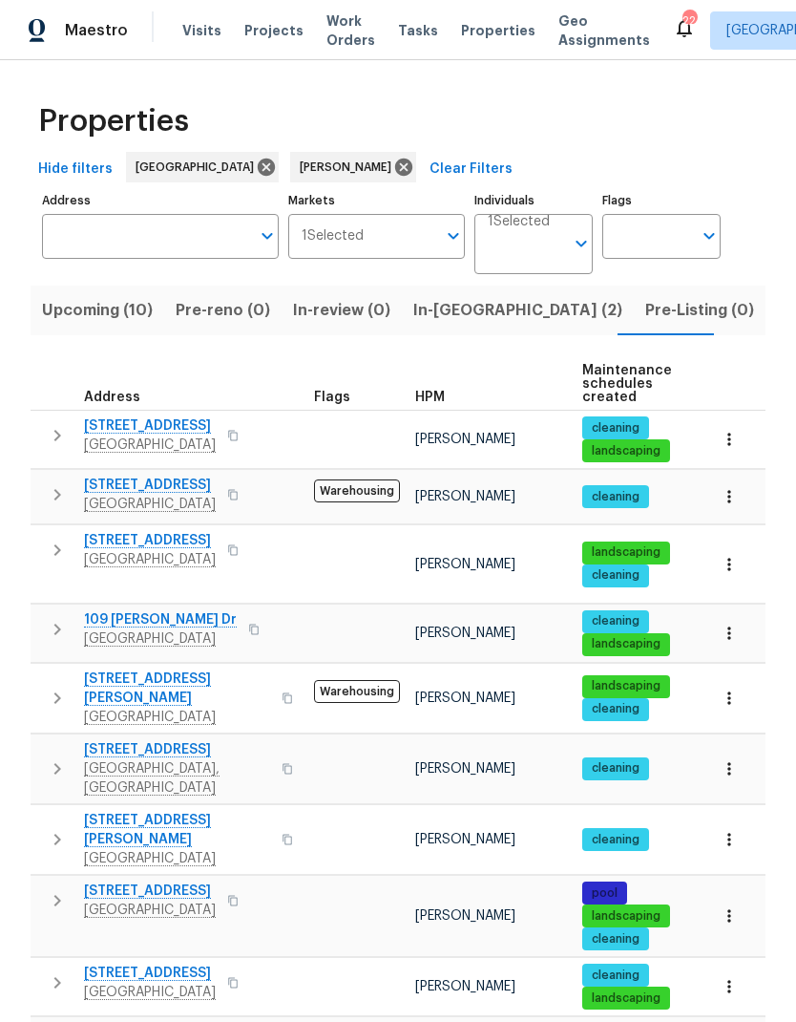  Describe the element at coordinates (350, 31) in the screenshot. I see `span: Work Orders` at that location.